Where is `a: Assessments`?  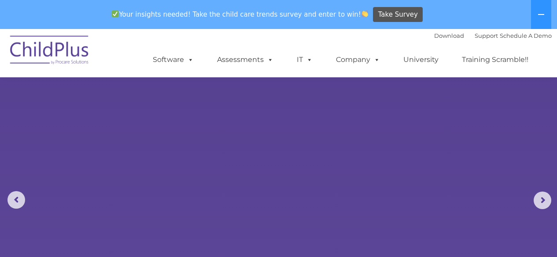 a: Assessments is located at coordinates (245, 60).